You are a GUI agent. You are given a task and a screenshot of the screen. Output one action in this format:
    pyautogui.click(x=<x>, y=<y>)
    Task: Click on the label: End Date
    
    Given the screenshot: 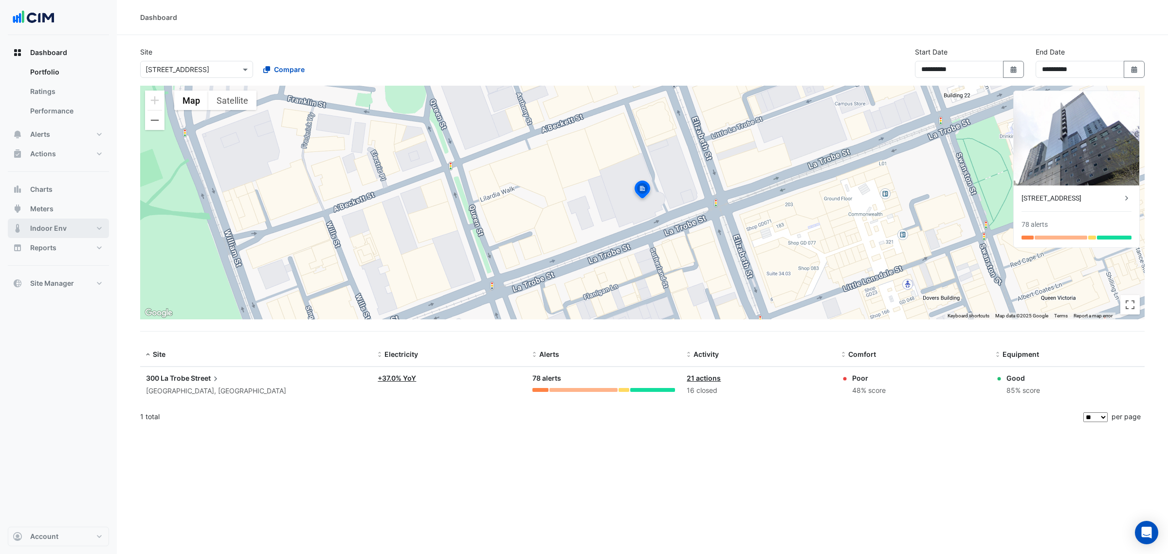 What is the action you would take?
    pyautogui.click(x=1050, y=52)
    